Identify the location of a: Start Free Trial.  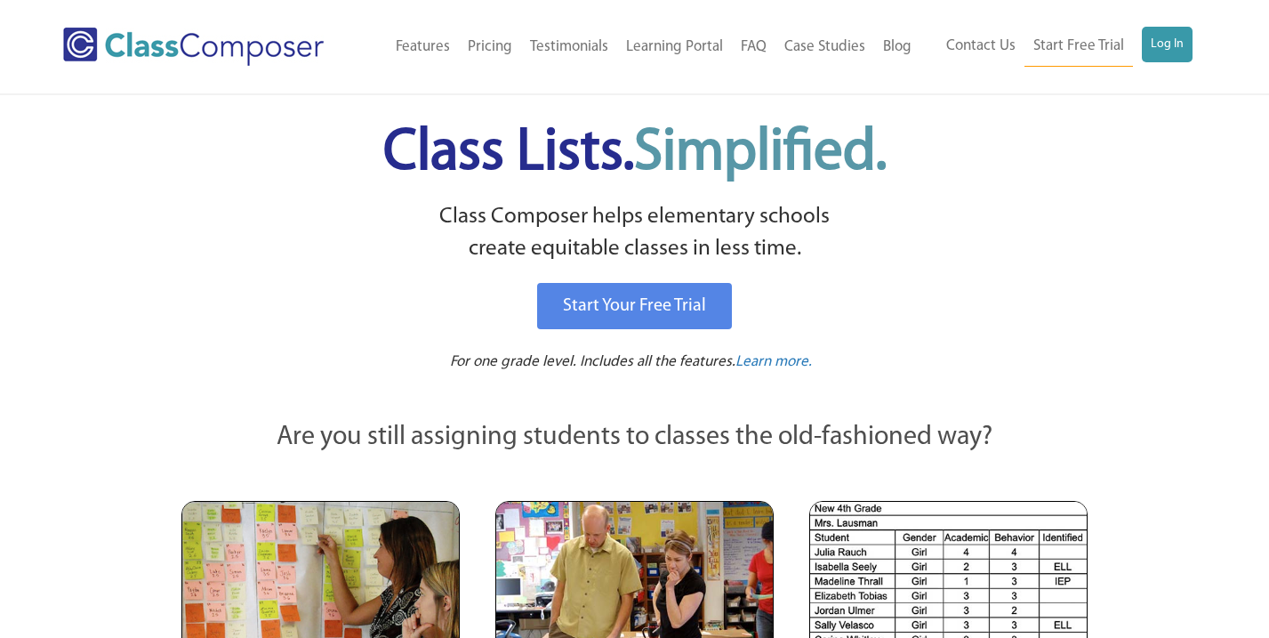
(1079, 46).